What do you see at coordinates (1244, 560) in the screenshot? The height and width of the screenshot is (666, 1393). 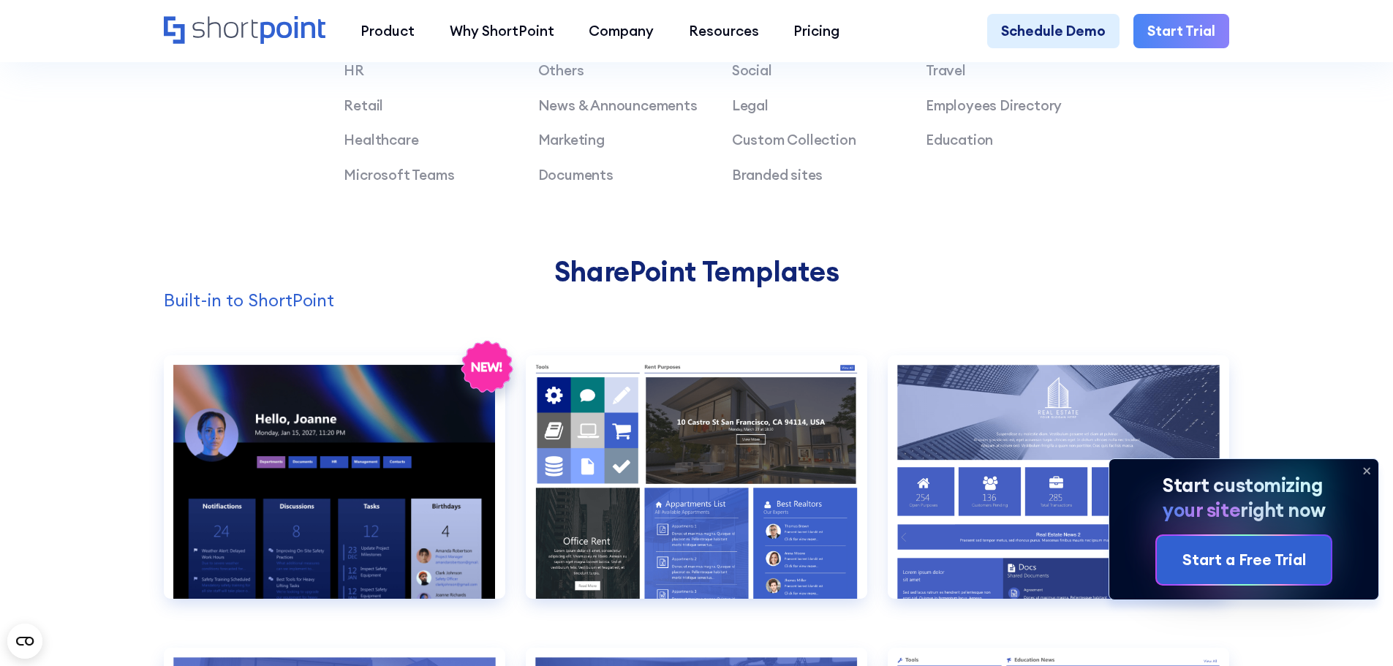 I see `div: Start a Free Trial` at bounding box center [1244, 560].